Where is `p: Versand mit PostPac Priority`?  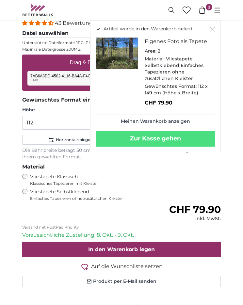
p: Versand mit PostPac Priority is located at coordinates (122, 228).